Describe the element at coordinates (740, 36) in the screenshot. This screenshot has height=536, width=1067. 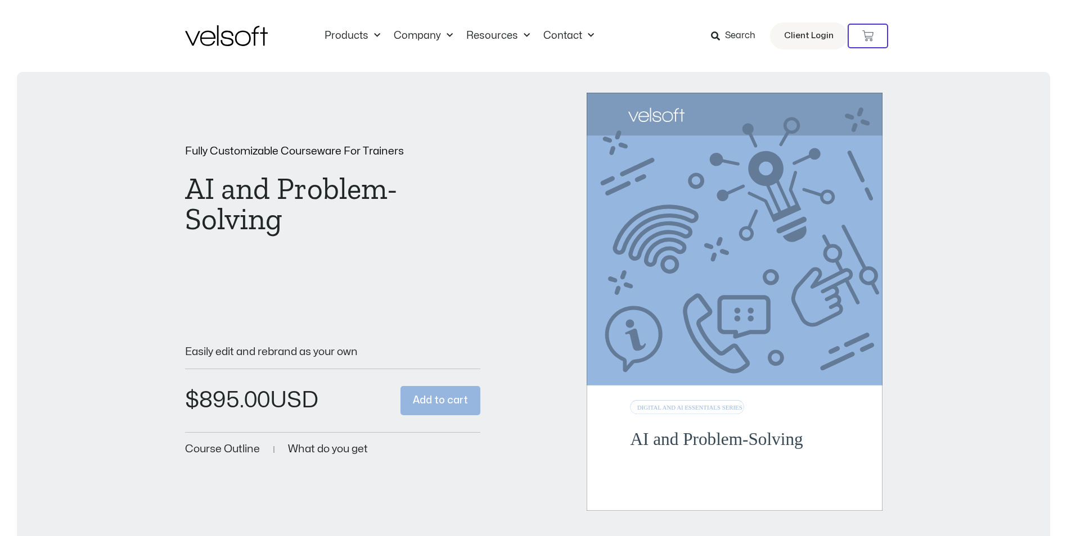
I see `span: Search` at that location.